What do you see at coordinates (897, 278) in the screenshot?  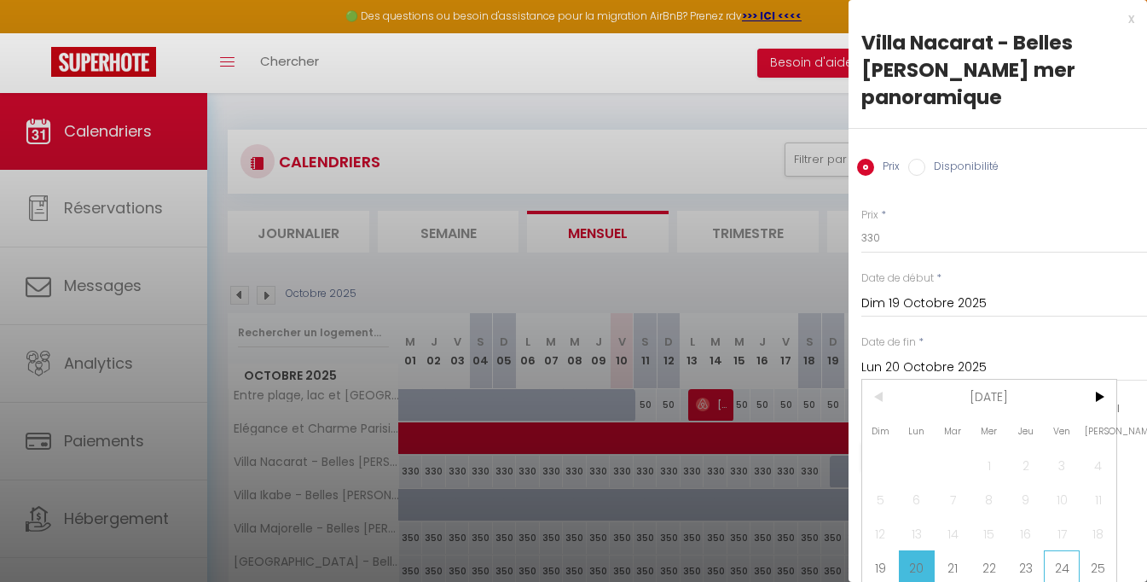 I see `label: Date de début` at bounding box center [897, 278].